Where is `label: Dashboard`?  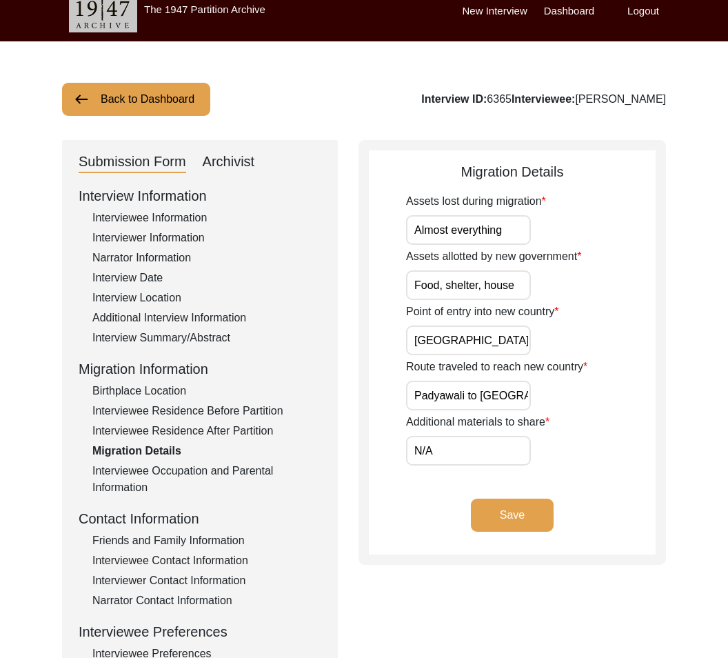
label: Dashboard is located at coordinates (569, 11).